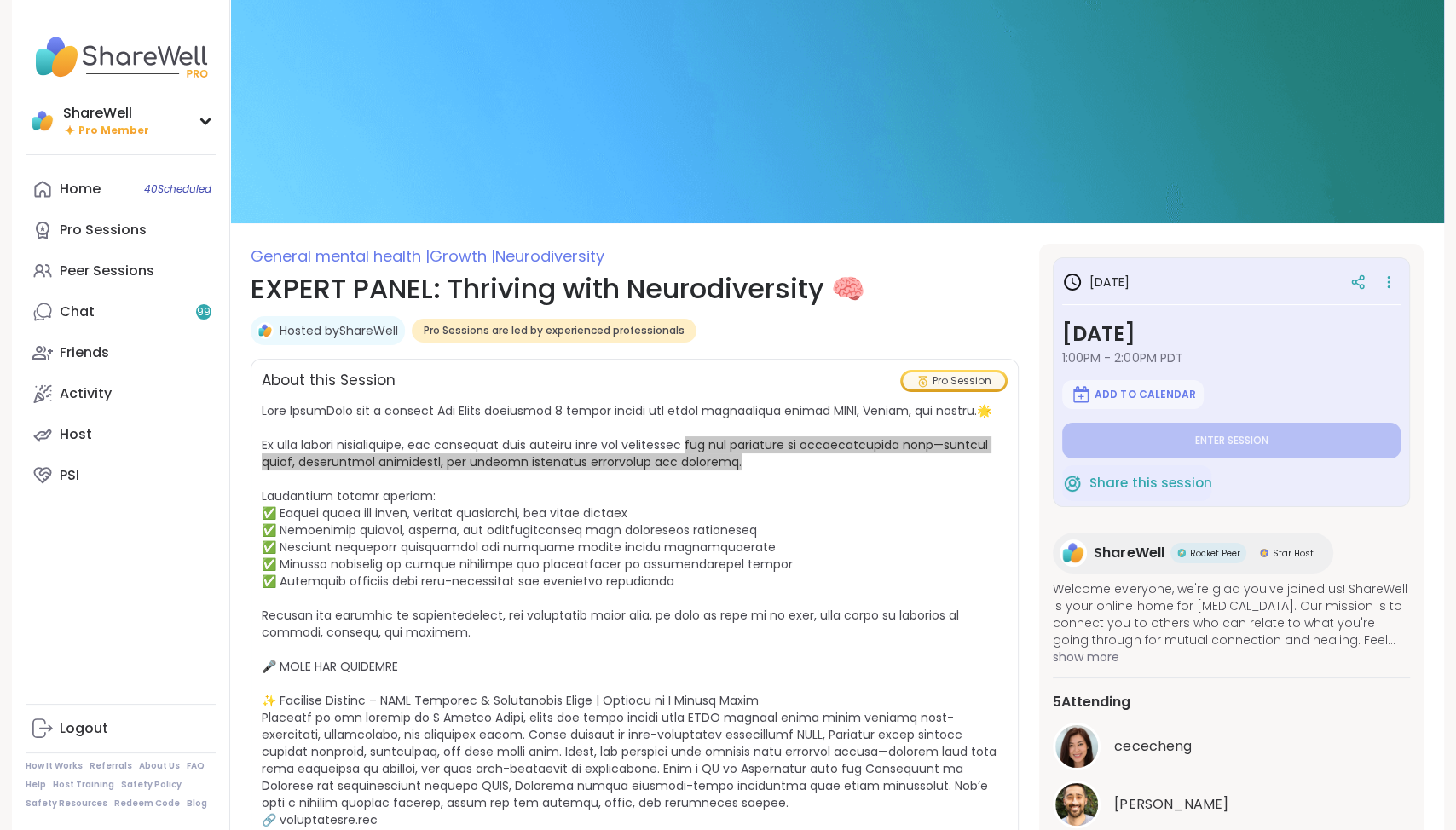 Image resolution: width=1456 pixels, height=830 pixels. Describe the element at coordinates (1214, 553) in the screenshot. I see `span: Rocket Peer` at that location.